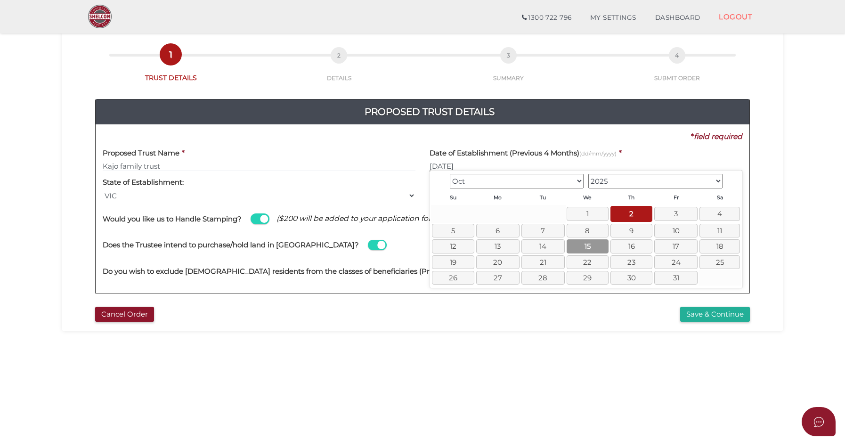 The height and width of the screenshot is (441, 845). Describe the element at coordinates (678, 18) in the screenshot. I see `a: DASHBOARD` at that location.